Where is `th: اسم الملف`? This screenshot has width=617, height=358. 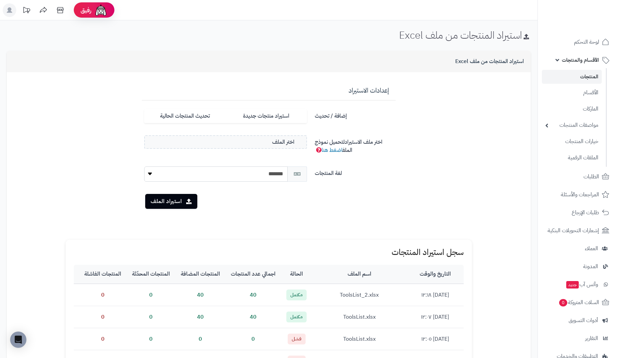 th: اسم الملف is located at coordinates (359, 274).